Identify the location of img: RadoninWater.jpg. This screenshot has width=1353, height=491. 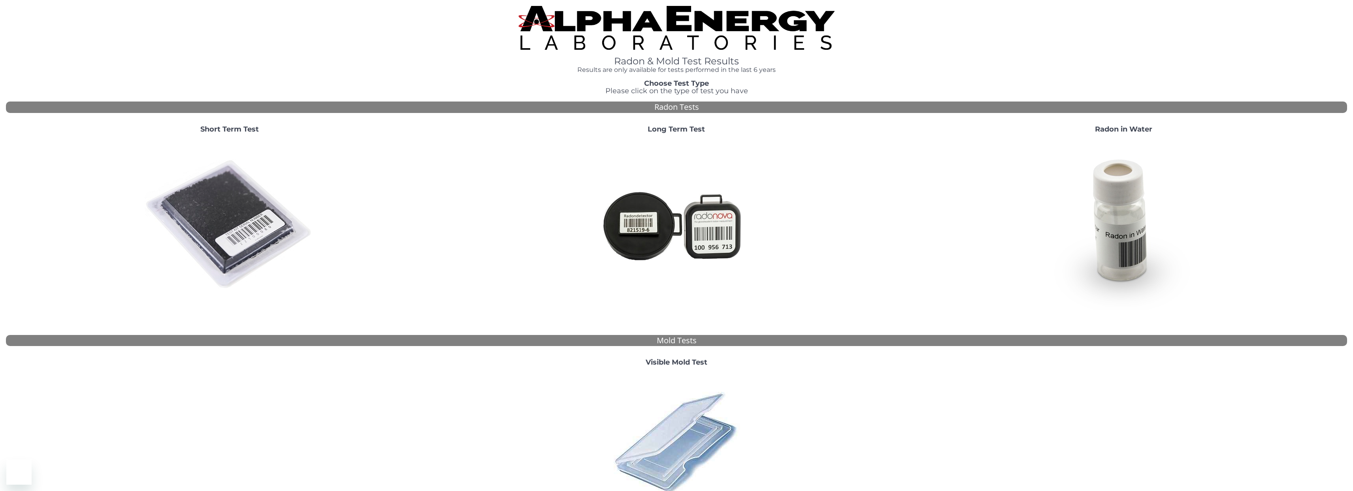
(1123, 225).